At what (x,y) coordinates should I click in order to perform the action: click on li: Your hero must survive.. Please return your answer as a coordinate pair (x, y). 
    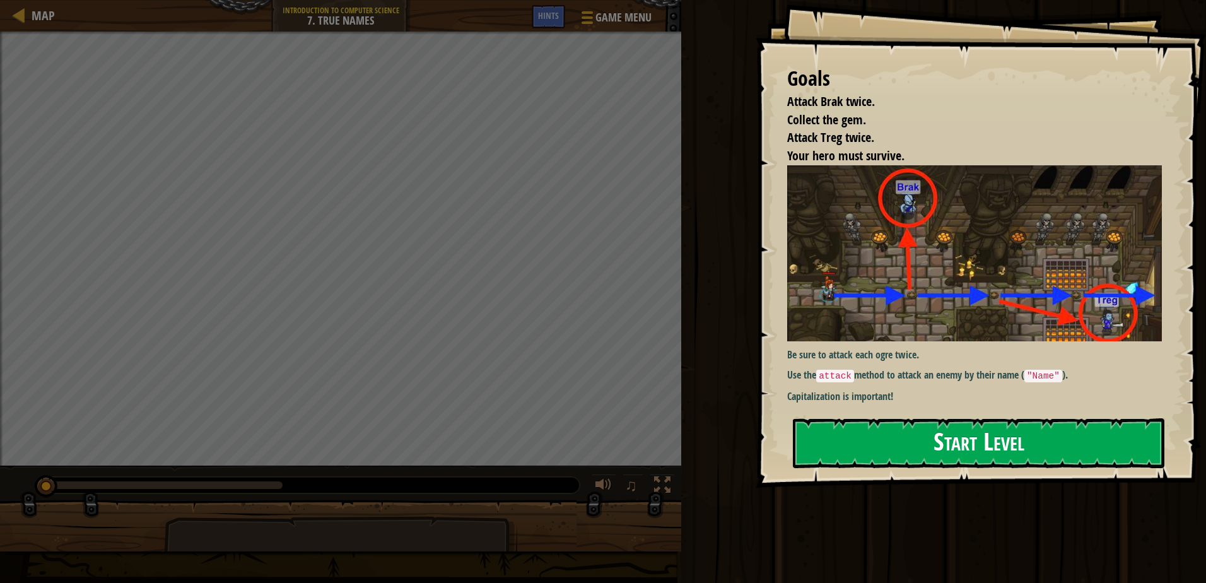
    Looking at the image, I should click on (965, 156).